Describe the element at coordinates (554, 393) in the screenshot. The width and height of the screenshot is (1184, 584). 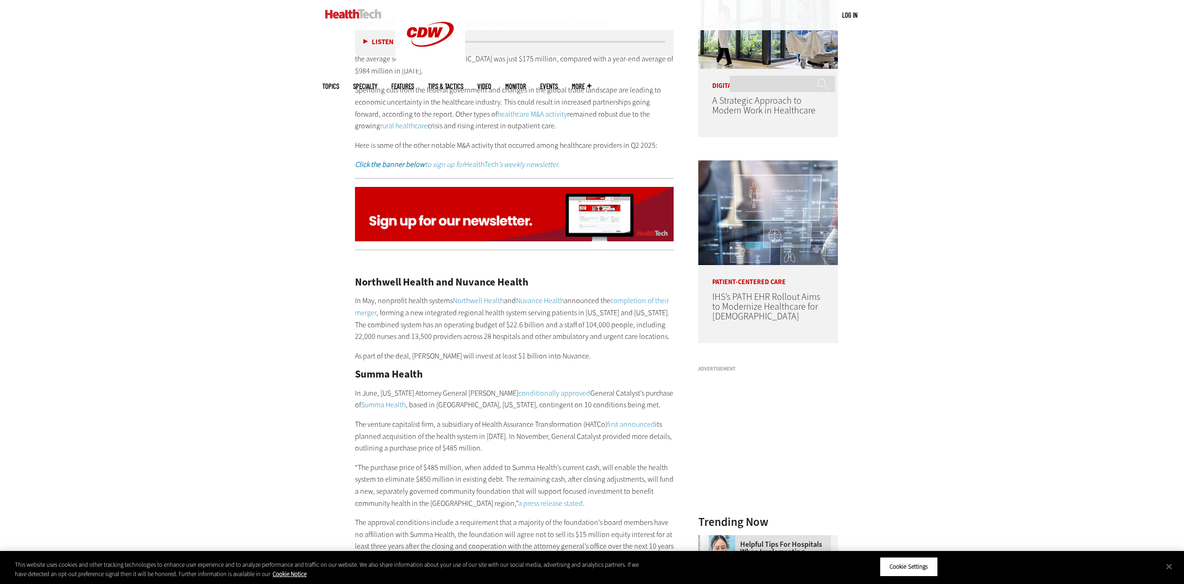
I see `a: conditionally approved` at that location.